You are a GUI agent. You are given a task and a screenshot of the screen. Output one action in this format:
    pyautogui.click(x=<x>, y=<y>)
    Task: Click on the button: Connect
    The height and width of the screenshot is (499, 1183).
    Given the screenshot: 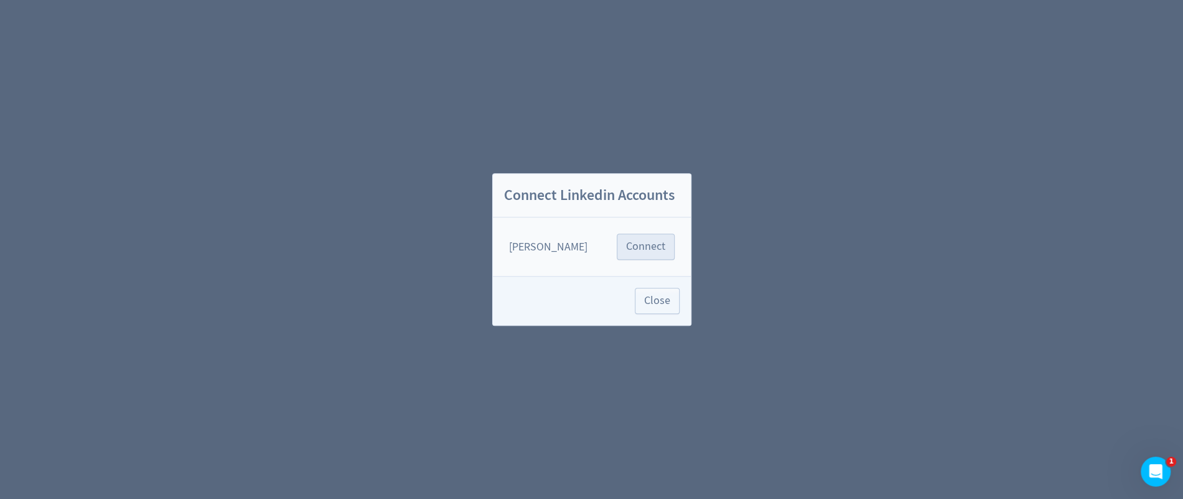 What is the action you would take?
    pyautogui.click(x=645, y=247)
    